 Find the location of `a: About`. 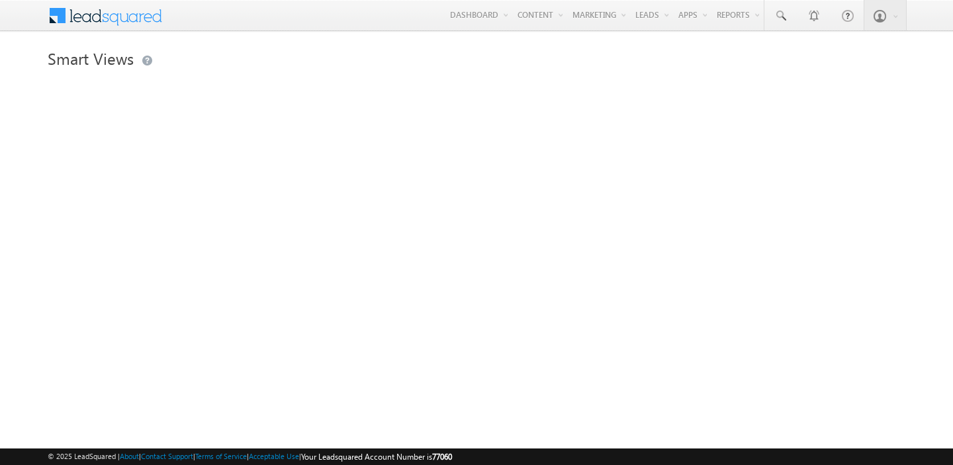

a: About is located at coordinates (129, 456).